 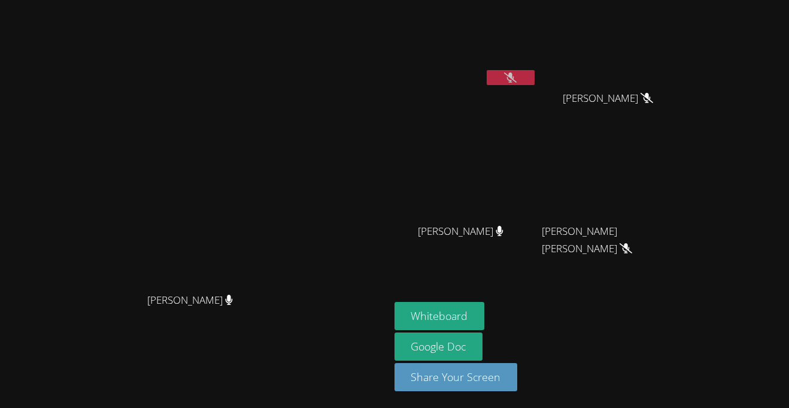 I want to click on a: Google Doc, so click(x=439, y=346).